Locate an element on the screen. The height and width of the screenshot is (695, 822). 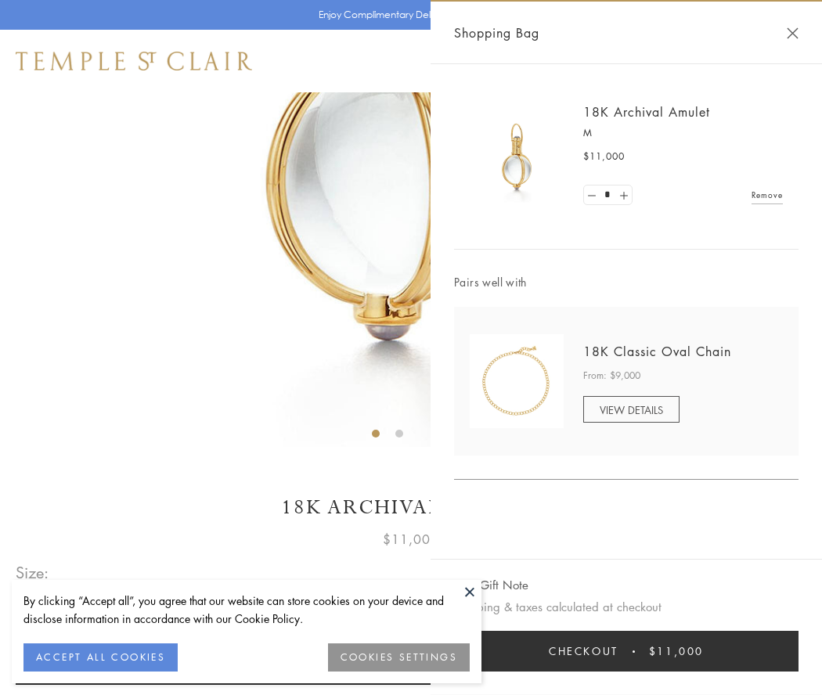
a: Remove is located at coordinates (767, 195).